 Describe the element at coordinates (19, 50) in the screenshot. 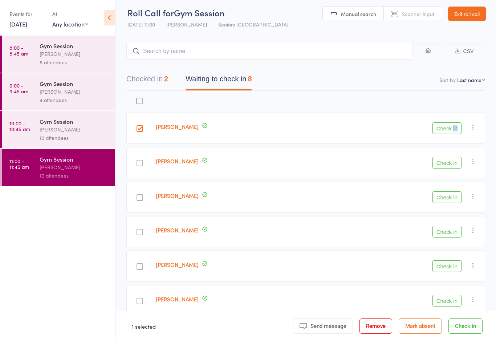

I see `time: 8:00 - 8:45 am` at that location.